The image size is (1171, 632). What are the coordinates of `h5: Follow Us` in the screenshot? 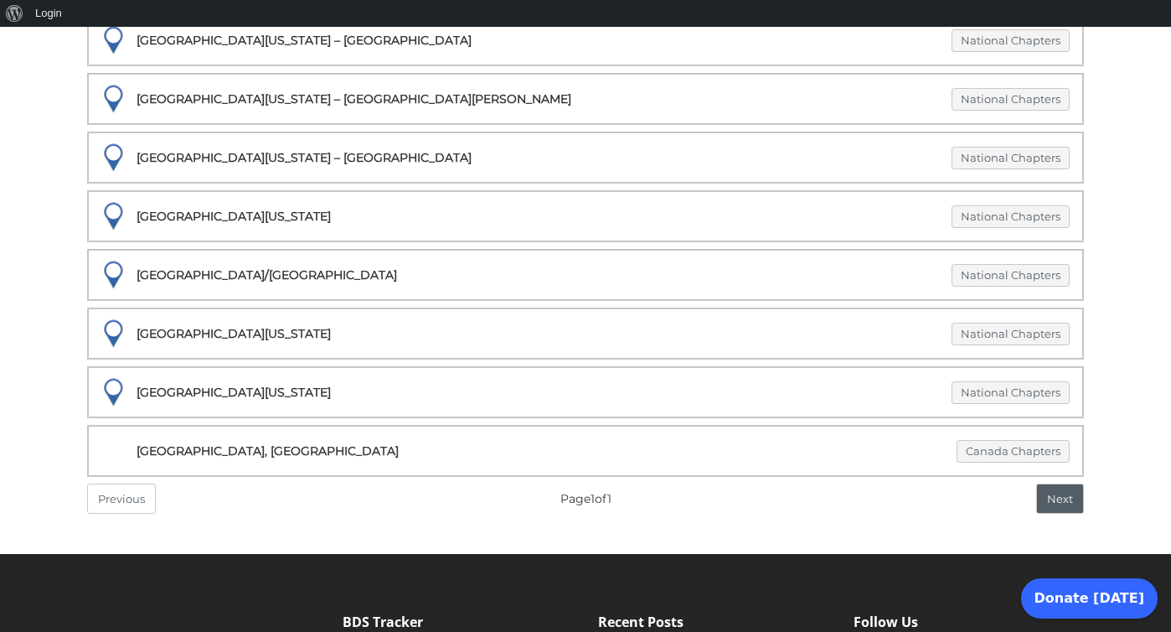 It's located at (969, 622).